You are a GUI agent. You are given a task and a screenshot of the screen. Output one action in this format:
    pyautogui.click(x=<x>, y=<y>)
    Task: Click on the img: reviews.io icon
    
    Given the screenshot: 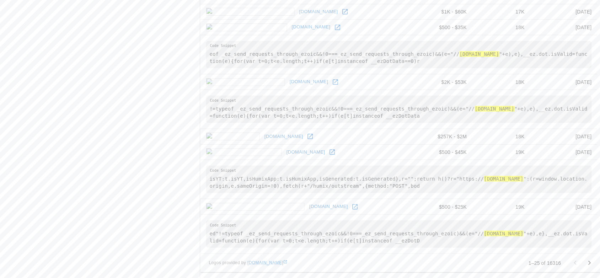 What is the action you would take?
    pyautogui.click(x=233, y=136)
    